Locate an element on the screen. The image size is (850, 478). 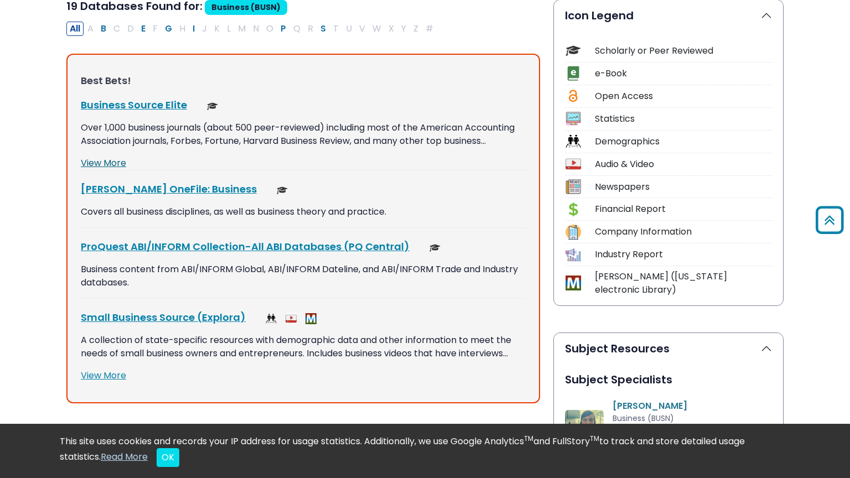
img: Icon Company Information is located at coordinates (573, 232).